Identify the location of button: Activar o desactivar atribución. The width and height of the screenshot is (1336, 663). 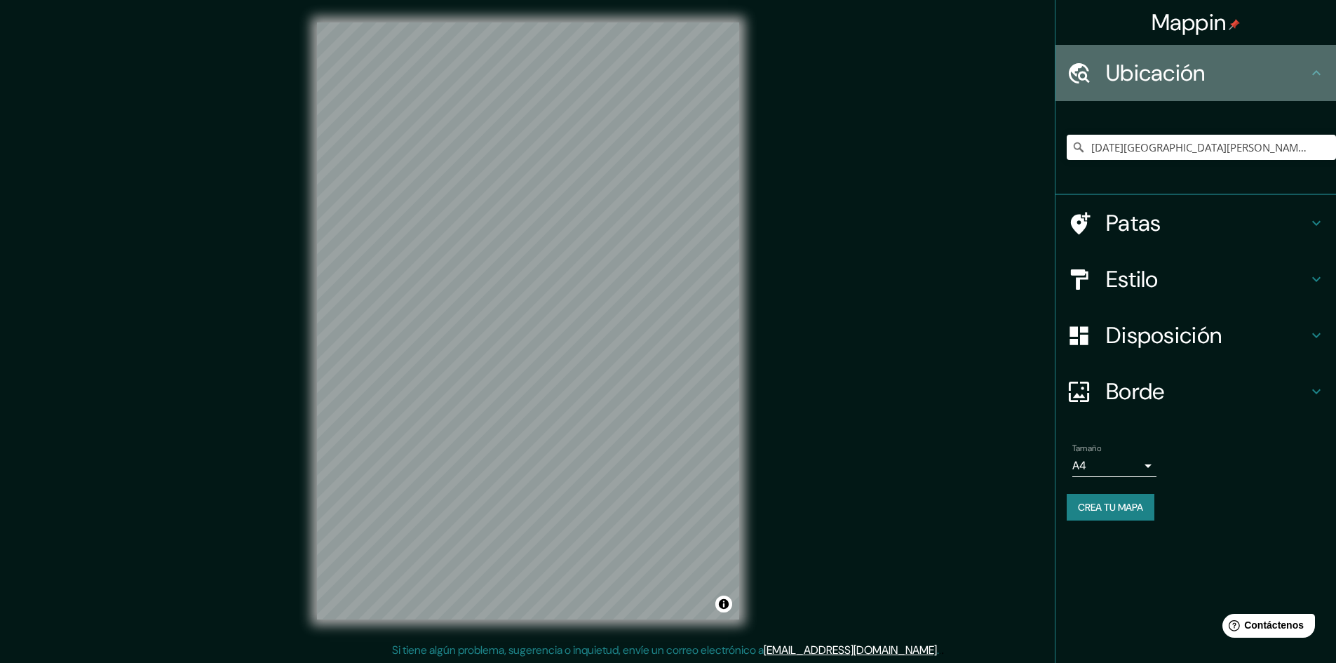
(724, 604).